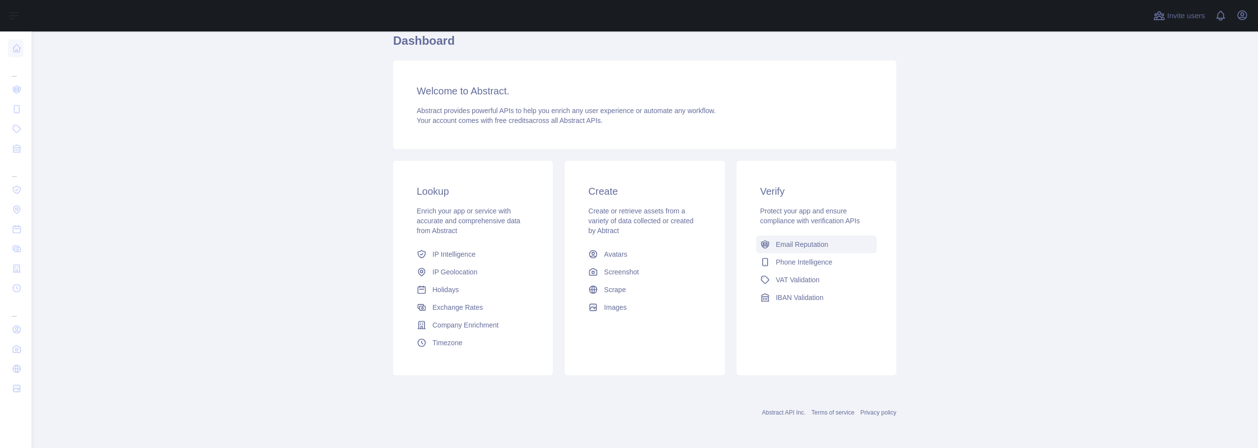  What do you see at coordinates (833, 412) in the screenshot?
I see `a: Terms of service` at bounding box center [833, 412].